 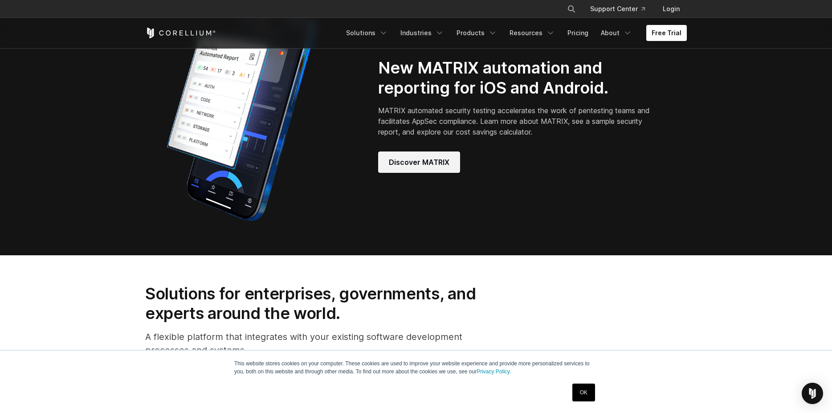 I want to click on button: Search, so click(x=572, y=9).